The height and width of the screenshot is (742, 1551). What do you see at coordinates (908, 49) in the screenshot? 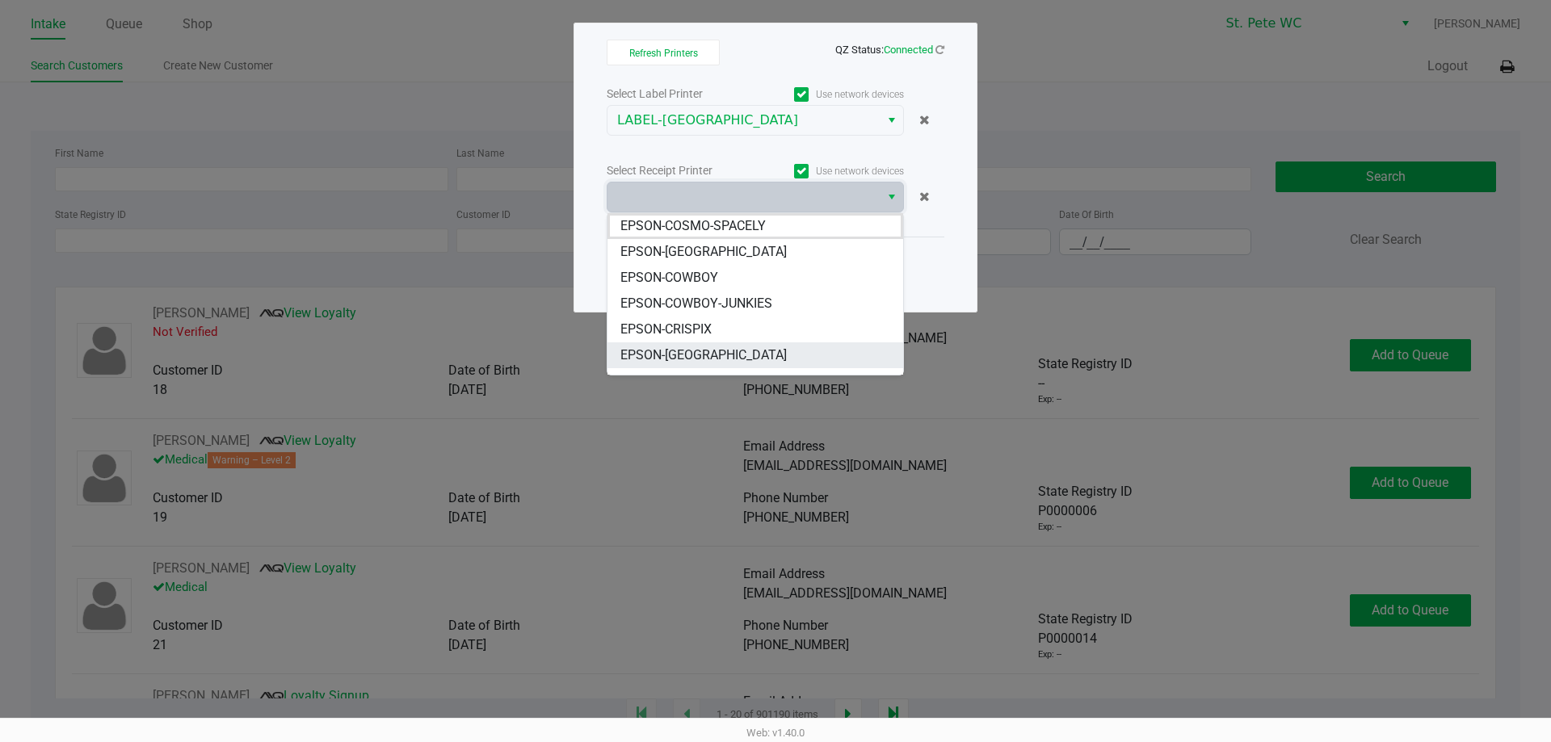
I see `span: Connected` at bounding box center [908, 49].